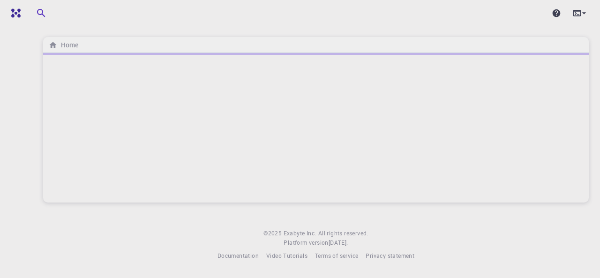  What do you see at coordinates (300, 234) in the screenshot?
I see `a: Exabyte Inc.` at bounding box center [300, 234].